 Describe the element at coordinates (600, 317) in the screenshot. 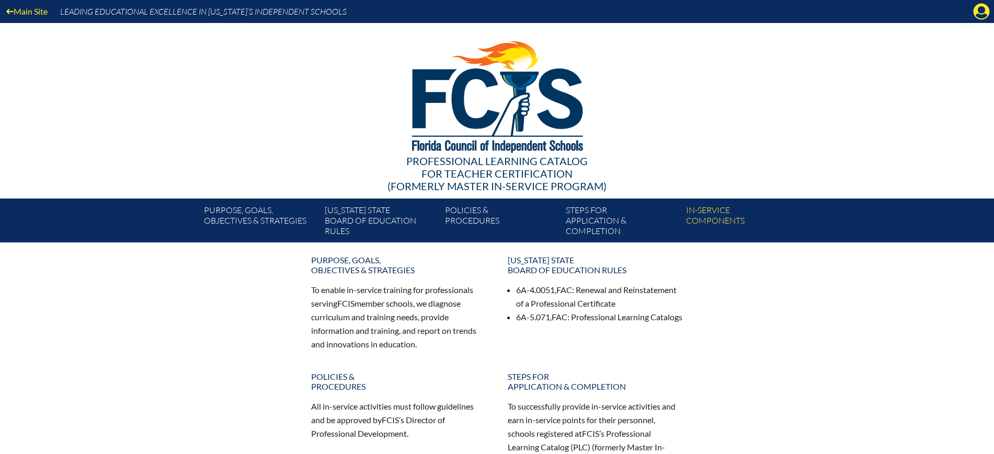

I see `li: 6A-5.071, : Professional Learning Catalogs` at that location.